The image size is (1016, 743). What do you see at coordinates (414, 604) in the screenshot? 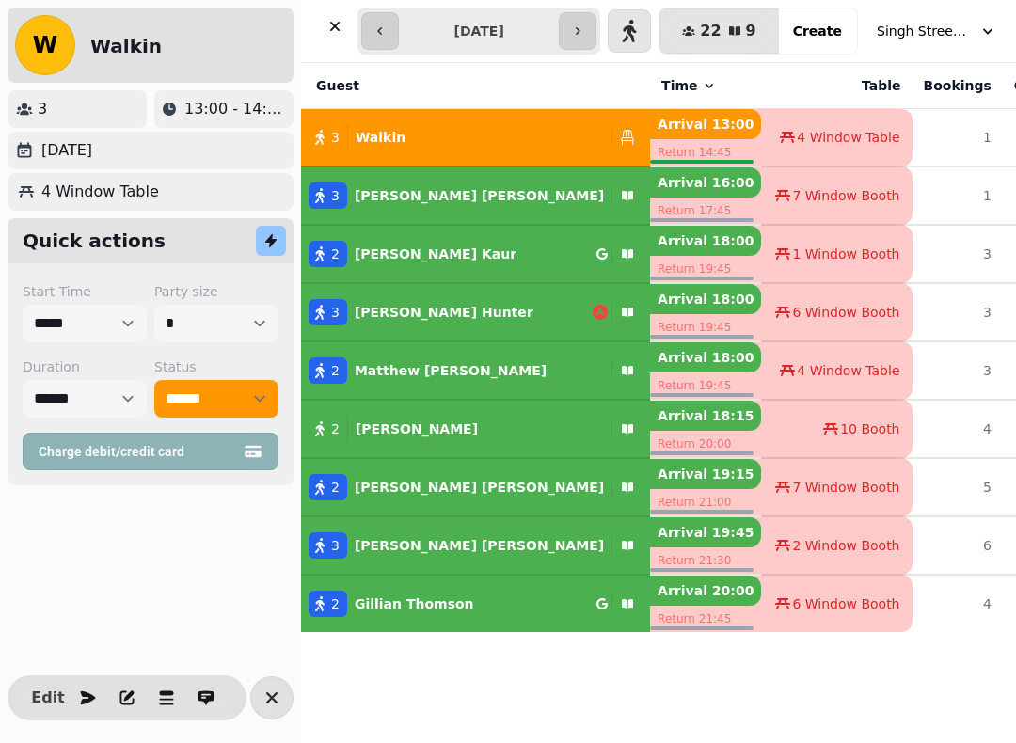
I see `p: Gillian Thomson` at bounding box center [414, 604].